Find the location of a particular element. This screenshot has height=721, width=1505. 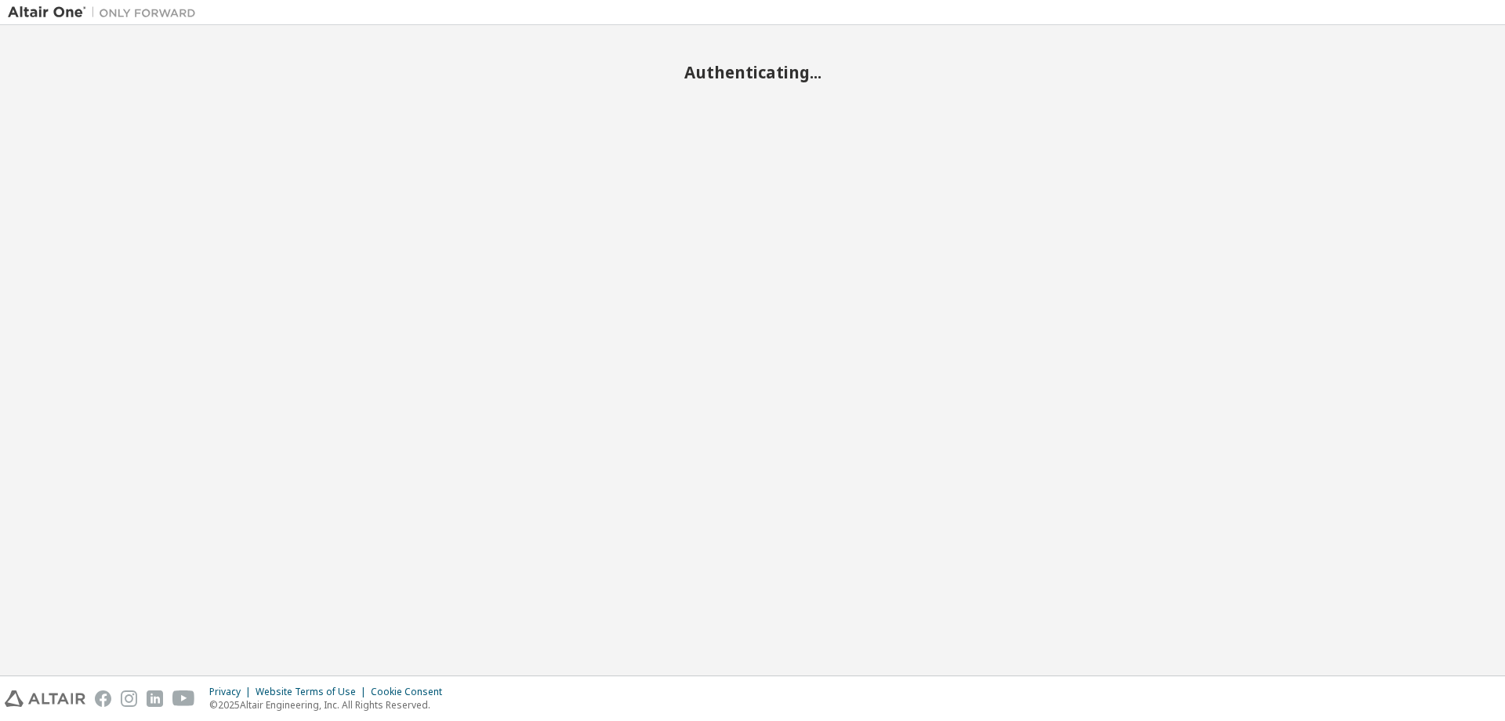

img: facebook.svg is located at coordinates (103, 698).